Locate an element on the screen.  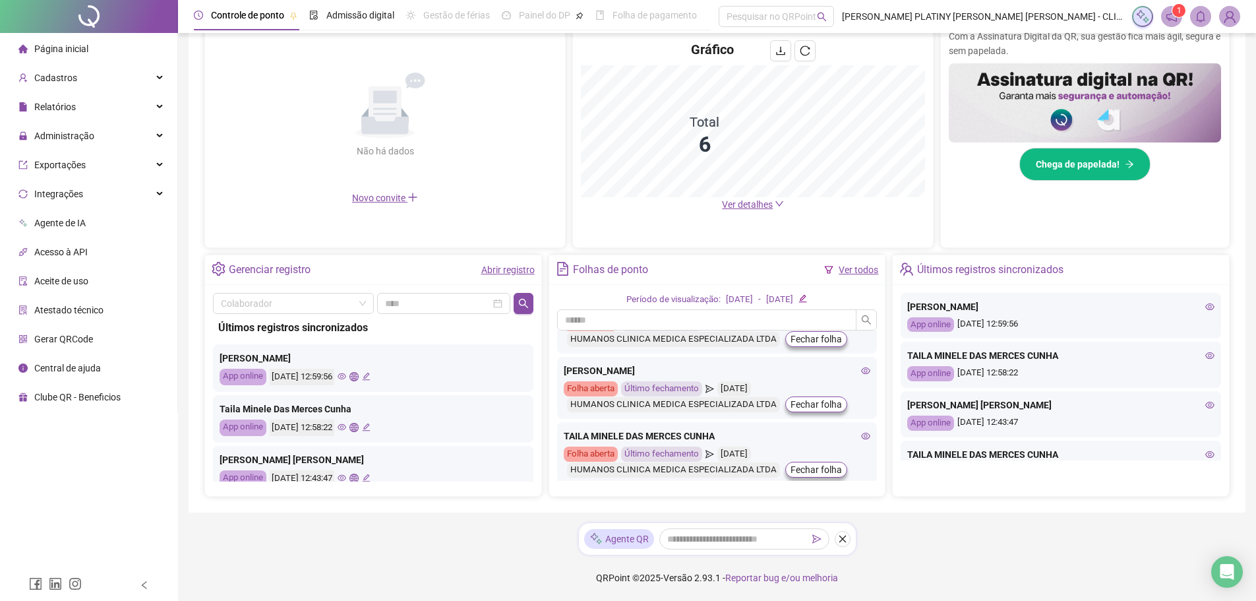
span: sun is located at coordinates (411, 15).